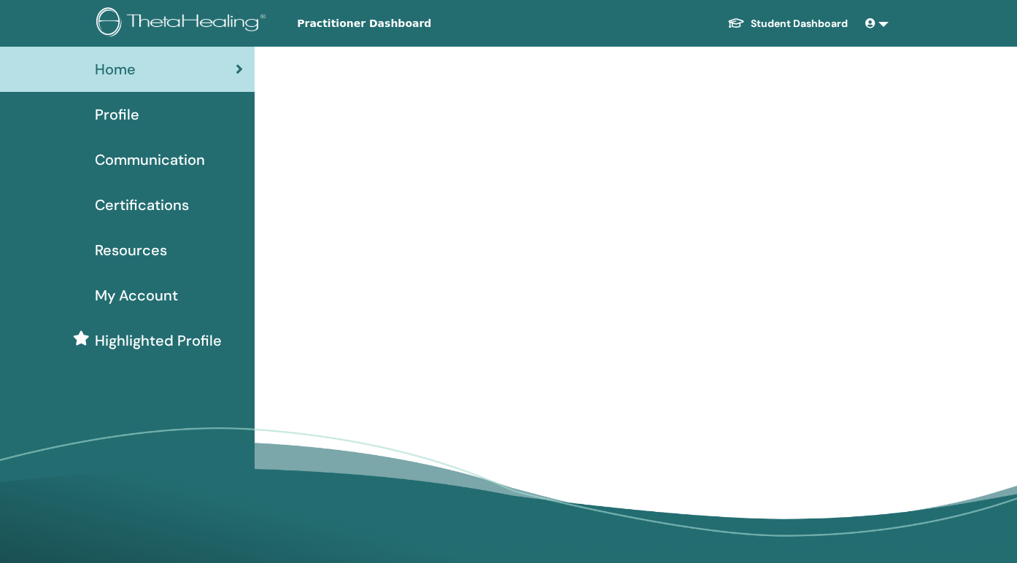 The image size is (1017, 563). Describe the element at coordinates (150, 160) in the screenshot. I see `span: Communication` at that location.